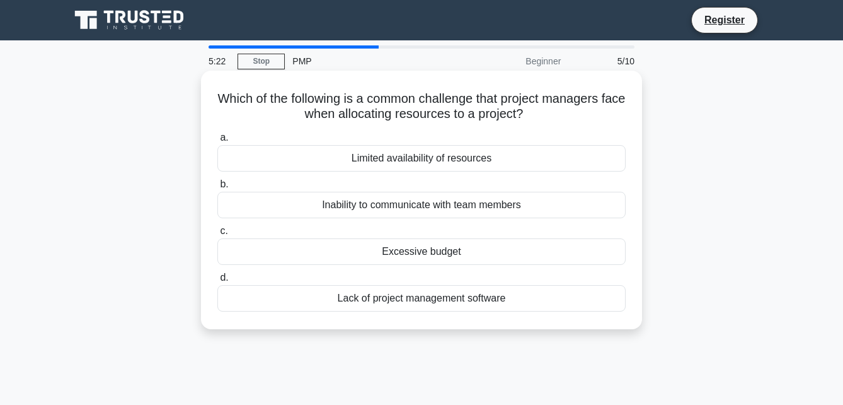  I want to click on div: 5/10, so click(605, 61).